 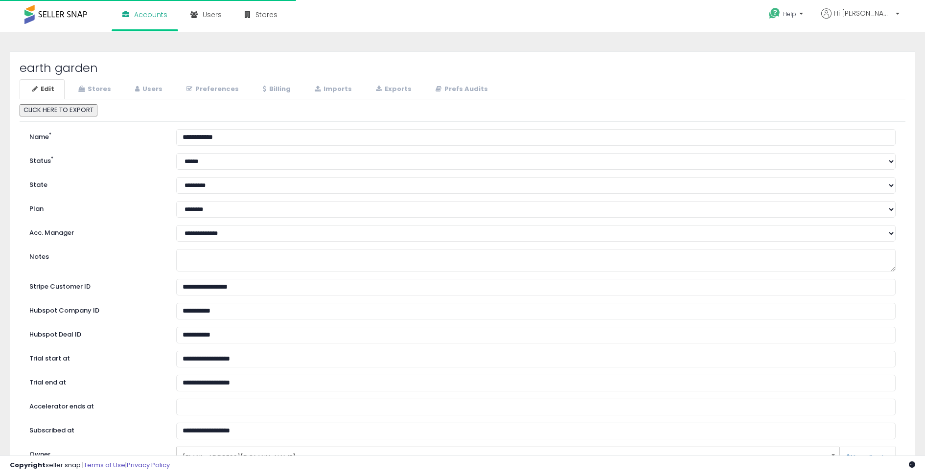 I want to click on a: Users, so click(x=147, y=89).